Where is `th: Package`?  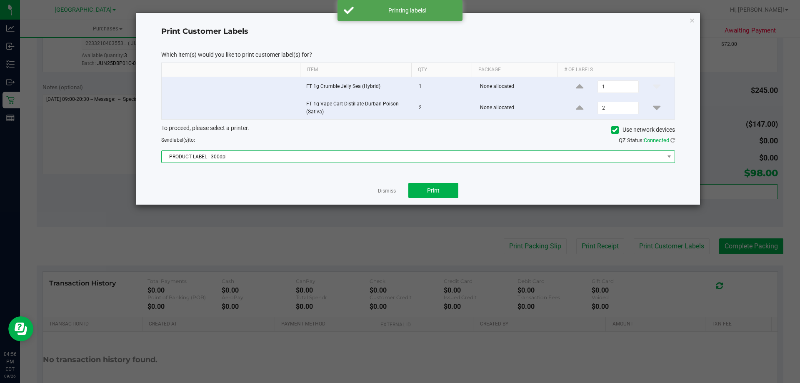 th: Package is located at coordinates (514, 70).